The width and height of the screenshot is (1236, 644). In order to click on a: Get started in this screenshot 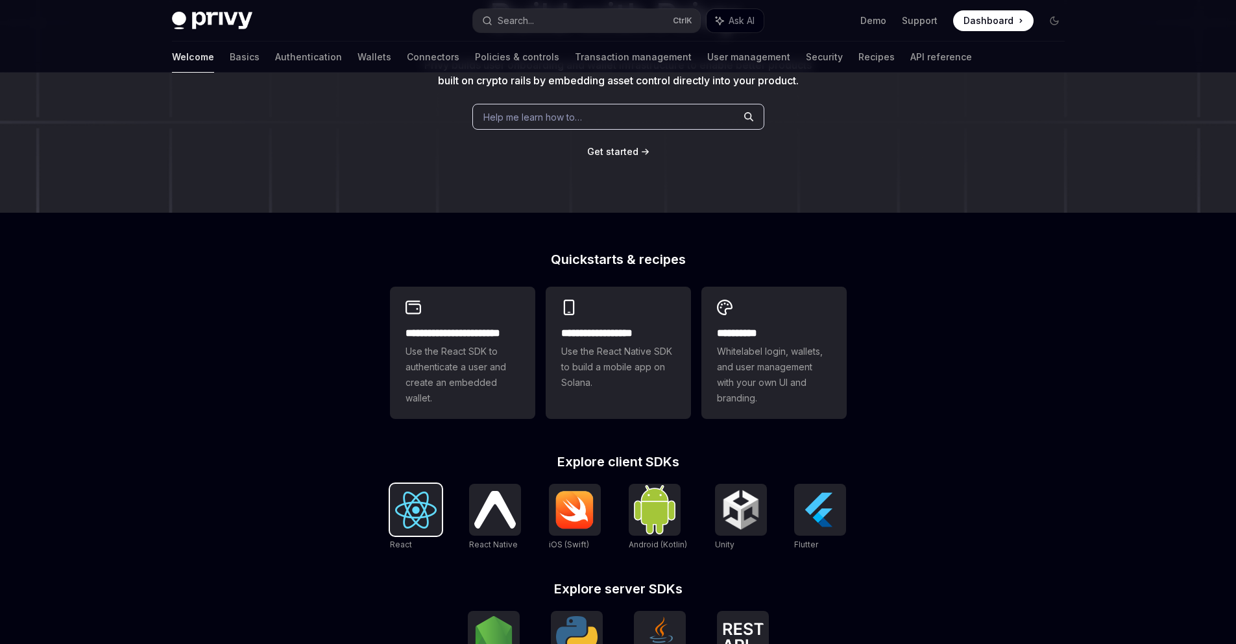, I will do `click(613, 152)`.